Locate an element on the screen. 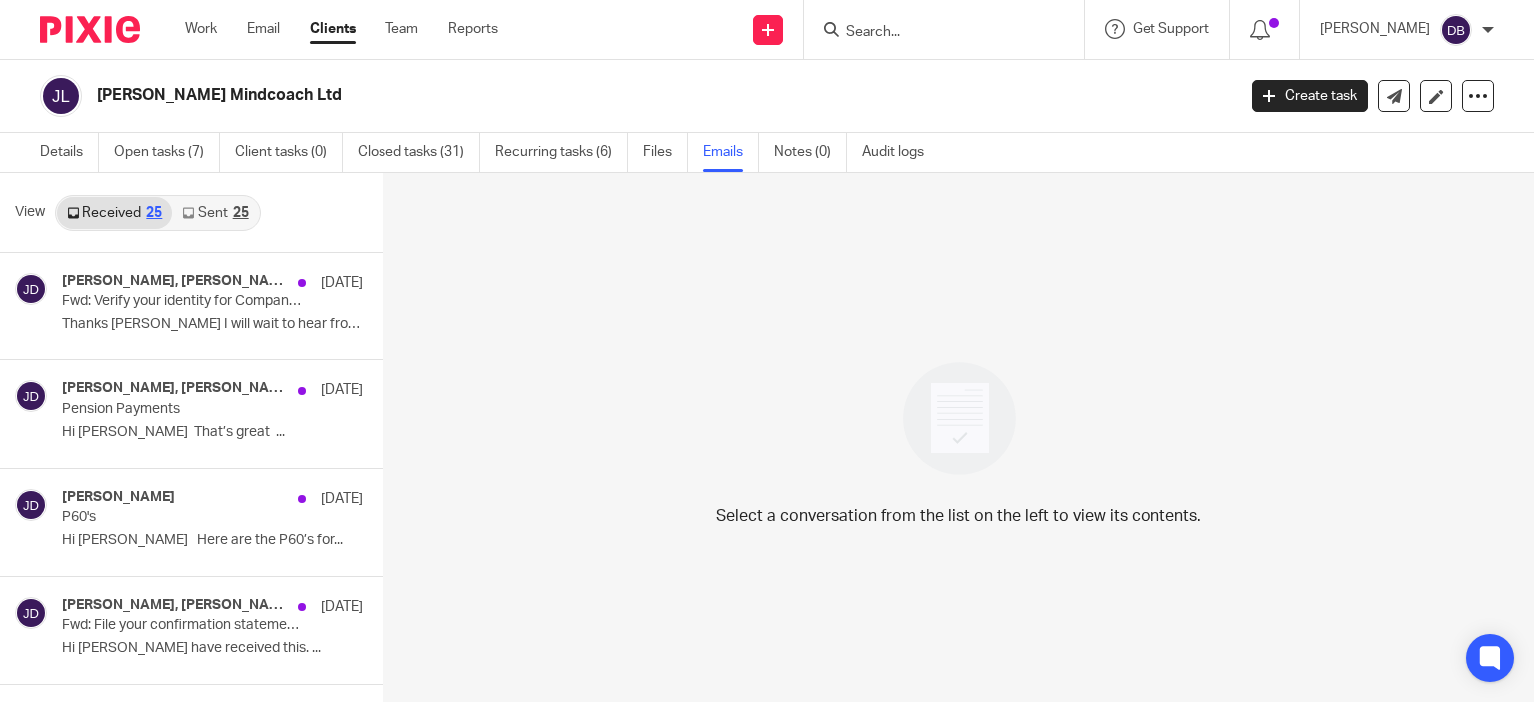 The width and height of the screenshot is (1534, 702). a: Details is located at coordinates (69, 152).